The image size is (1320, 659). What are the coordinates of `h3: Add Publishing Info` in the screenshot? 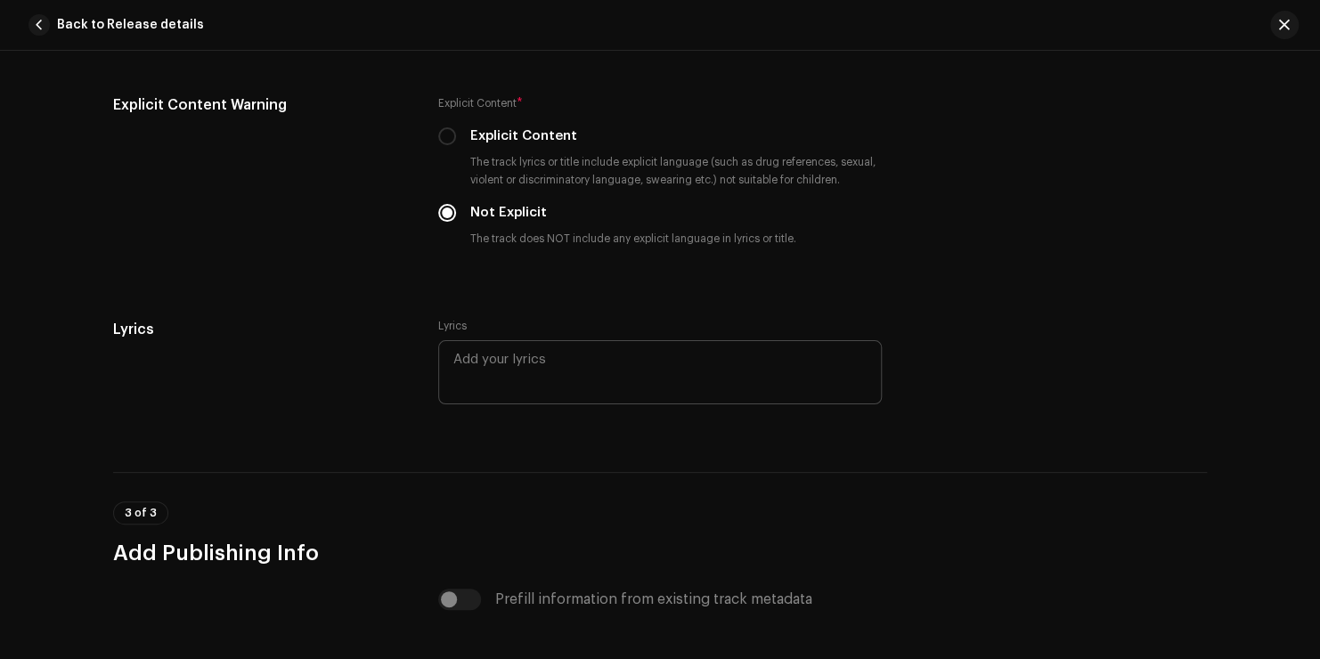 It's located at (660, 553).